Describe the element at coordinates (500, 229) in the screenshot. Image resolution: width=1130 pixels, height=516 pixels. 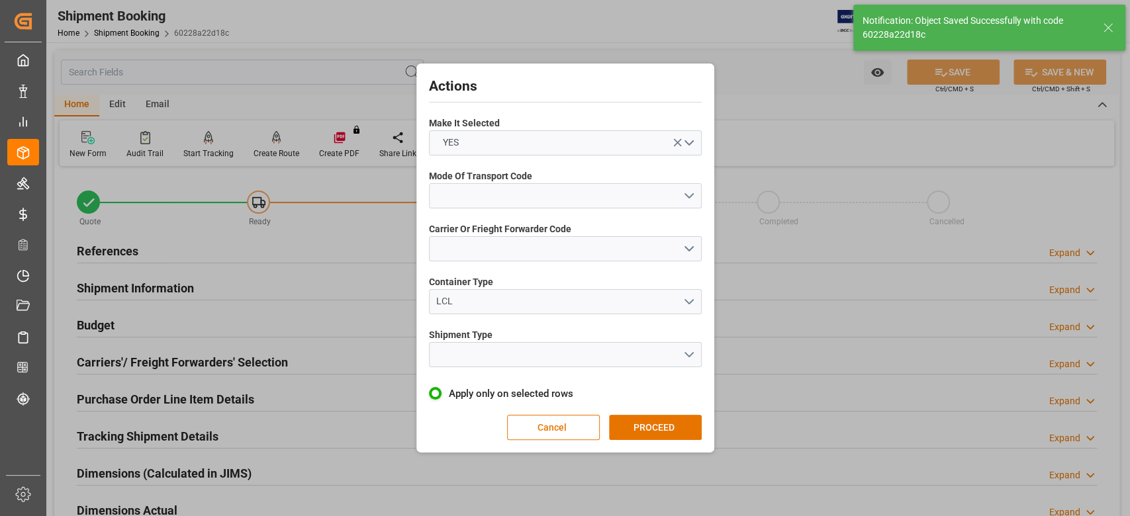
I see `span: Carrier Or Frieght Forwarder Code` at that location.